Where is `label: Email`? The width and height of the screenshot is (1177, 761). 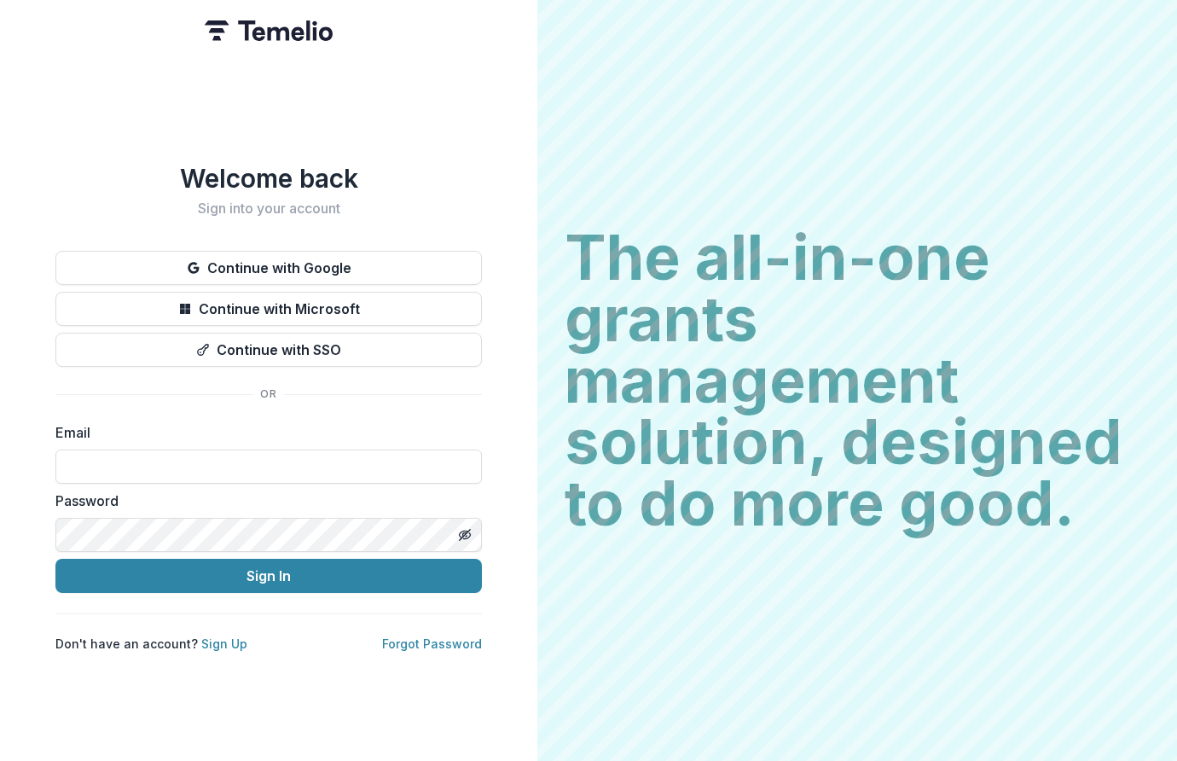
label: Email is located at coordinates (264, 432).